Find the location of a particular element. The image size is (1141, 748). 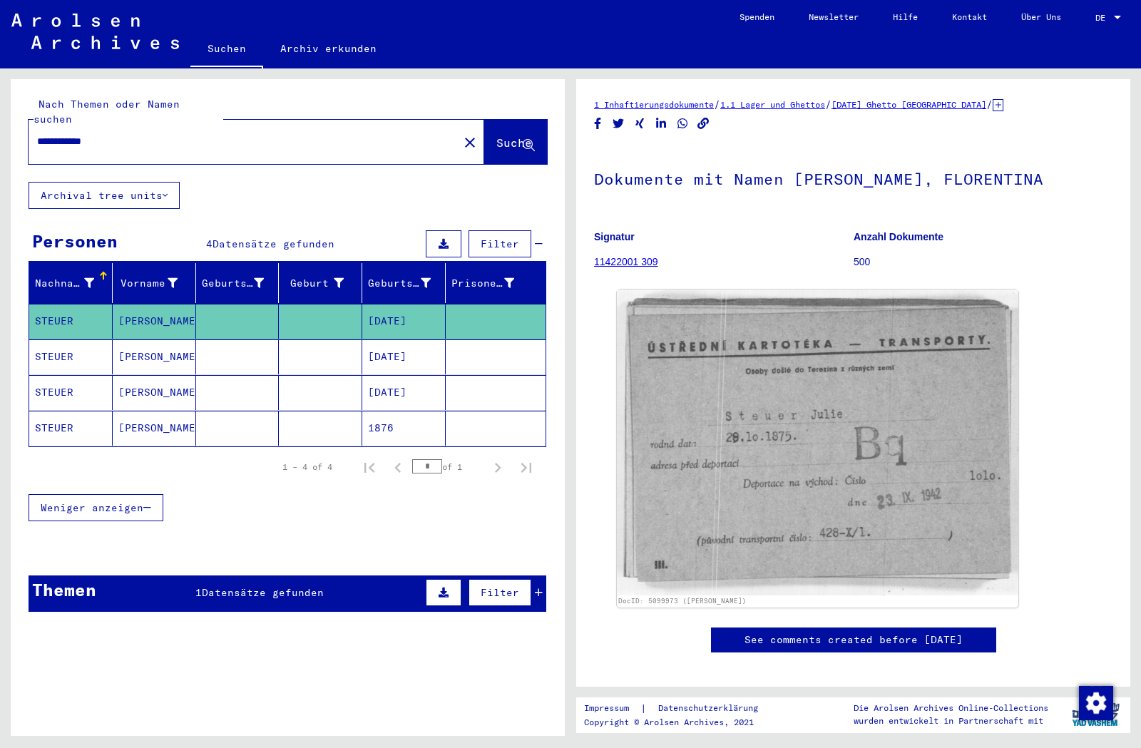

img: Arolsen_neg.svg is located at coordinates (95, 31).